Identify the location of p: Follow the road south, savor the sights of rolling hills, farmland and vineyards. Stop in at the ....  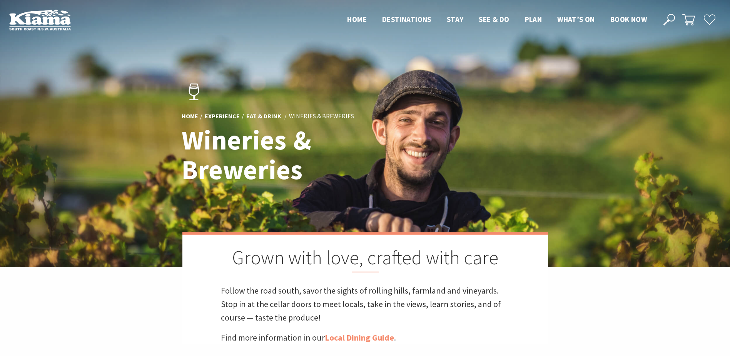
(365, 304).